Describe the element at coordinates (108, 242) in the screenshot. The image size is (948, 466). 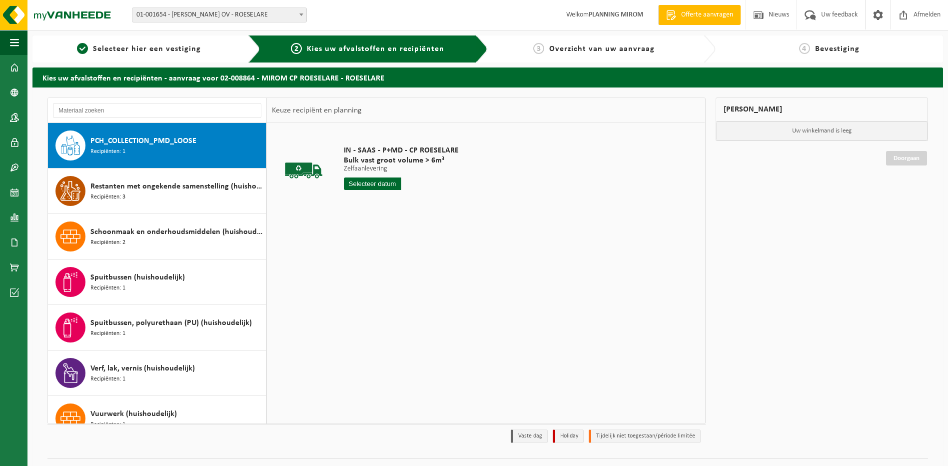
I see `span: Recipiënten: 2` at that location.